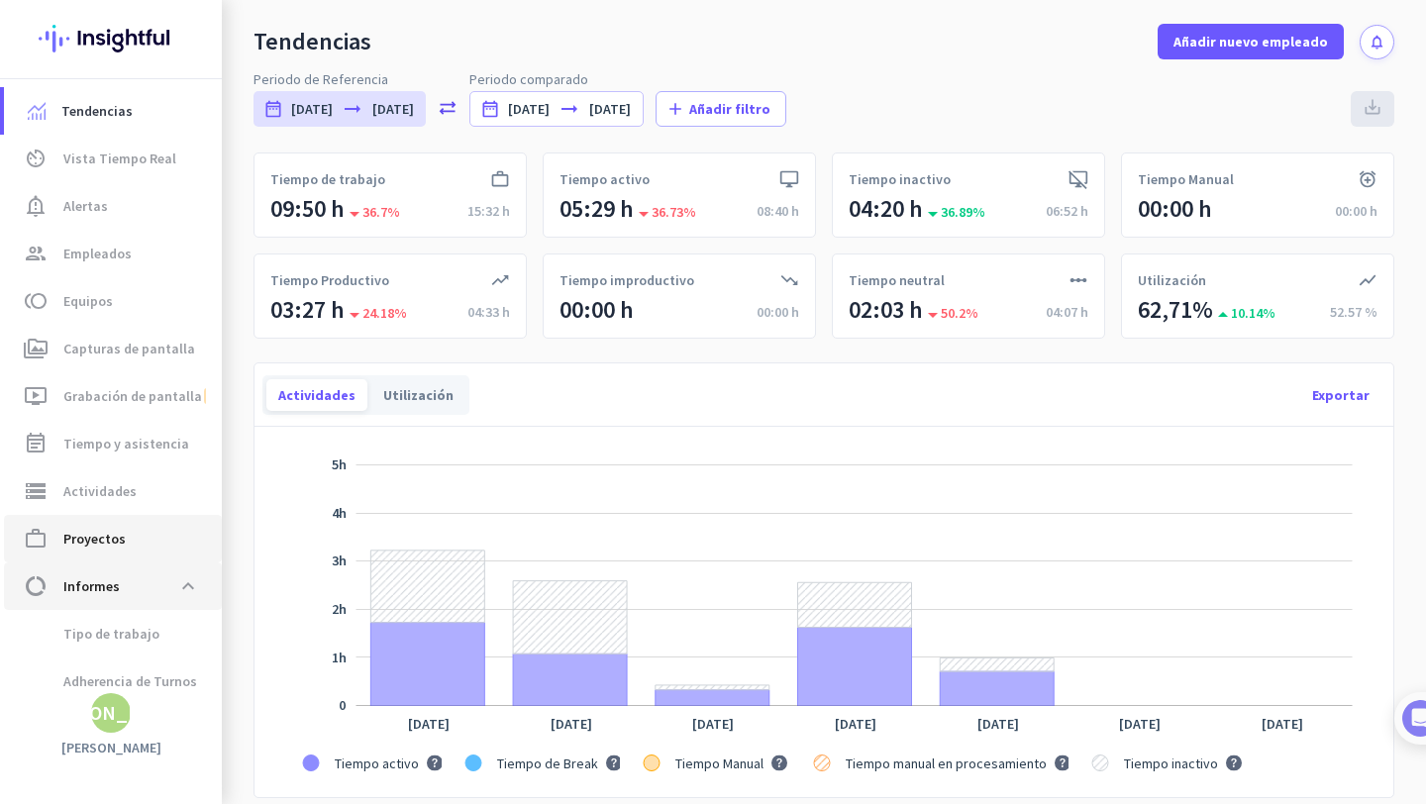 The width and height of the screenshot is (1426, 804). Describe the element at coordinates (88, 301) in the screenshot. I see `span: Equipos` at that location.